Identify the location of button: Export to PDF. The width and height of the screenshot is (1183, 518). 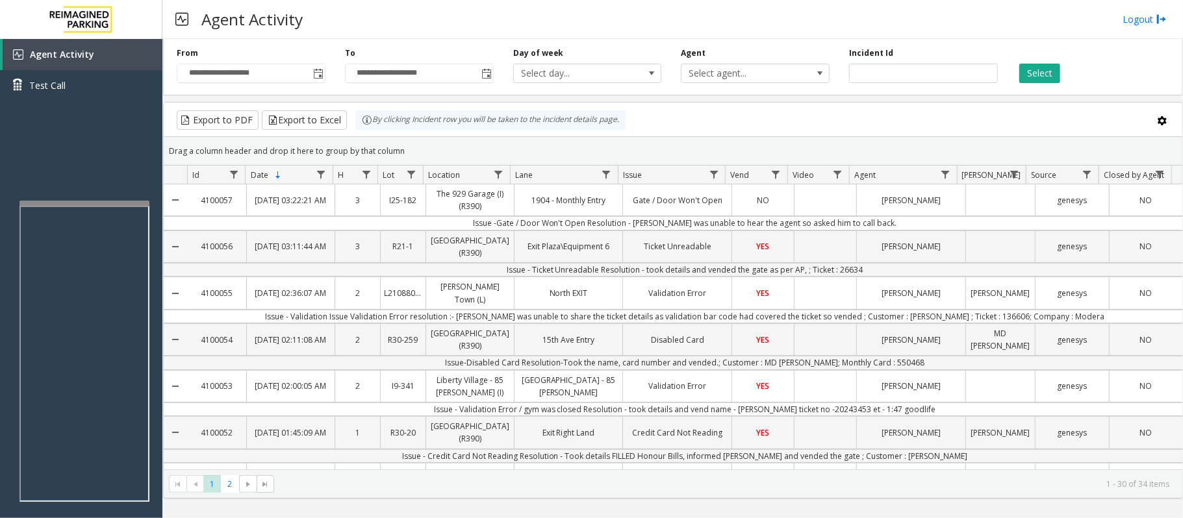
(218, 120).